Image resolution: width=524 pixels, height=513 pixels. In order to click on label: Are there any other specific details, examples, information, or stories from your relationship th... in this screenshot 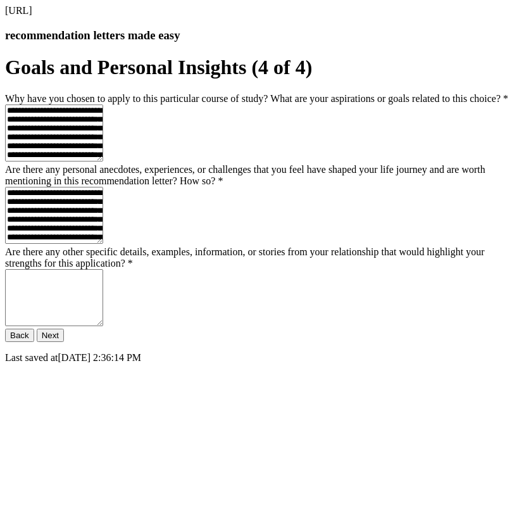, I will do `click(245, 257)`.